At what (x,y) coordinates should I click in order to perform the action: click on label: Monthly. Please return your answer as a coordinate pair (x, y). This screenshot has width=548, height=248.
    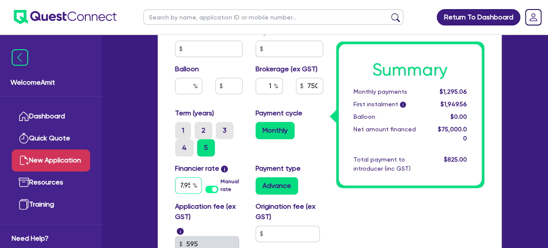
    Looking at the image, I should click on (275, 131).